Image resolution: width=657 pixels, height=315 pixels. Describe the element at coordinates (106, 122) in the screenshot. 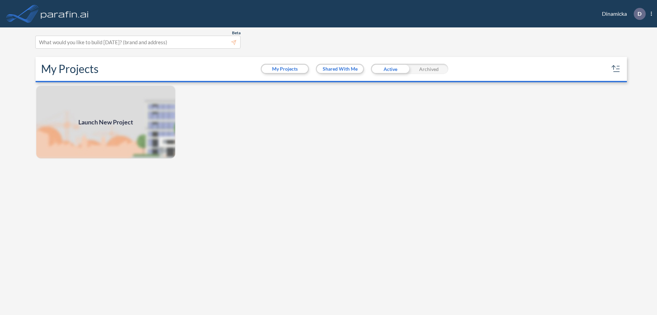

I see `span: Launch New Project` at that location.